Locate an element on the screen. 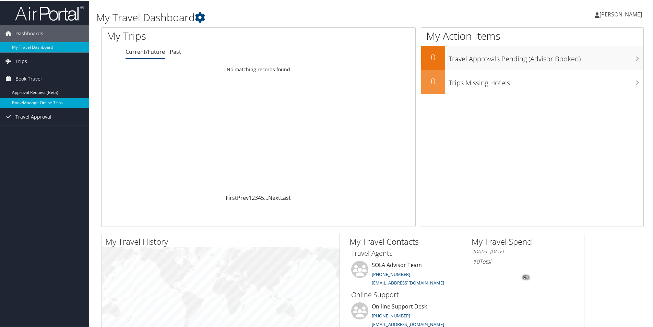 The height and width of the screenshot is (327, 653). h2: My Travel Contacts is located at coordinates (406, 241).